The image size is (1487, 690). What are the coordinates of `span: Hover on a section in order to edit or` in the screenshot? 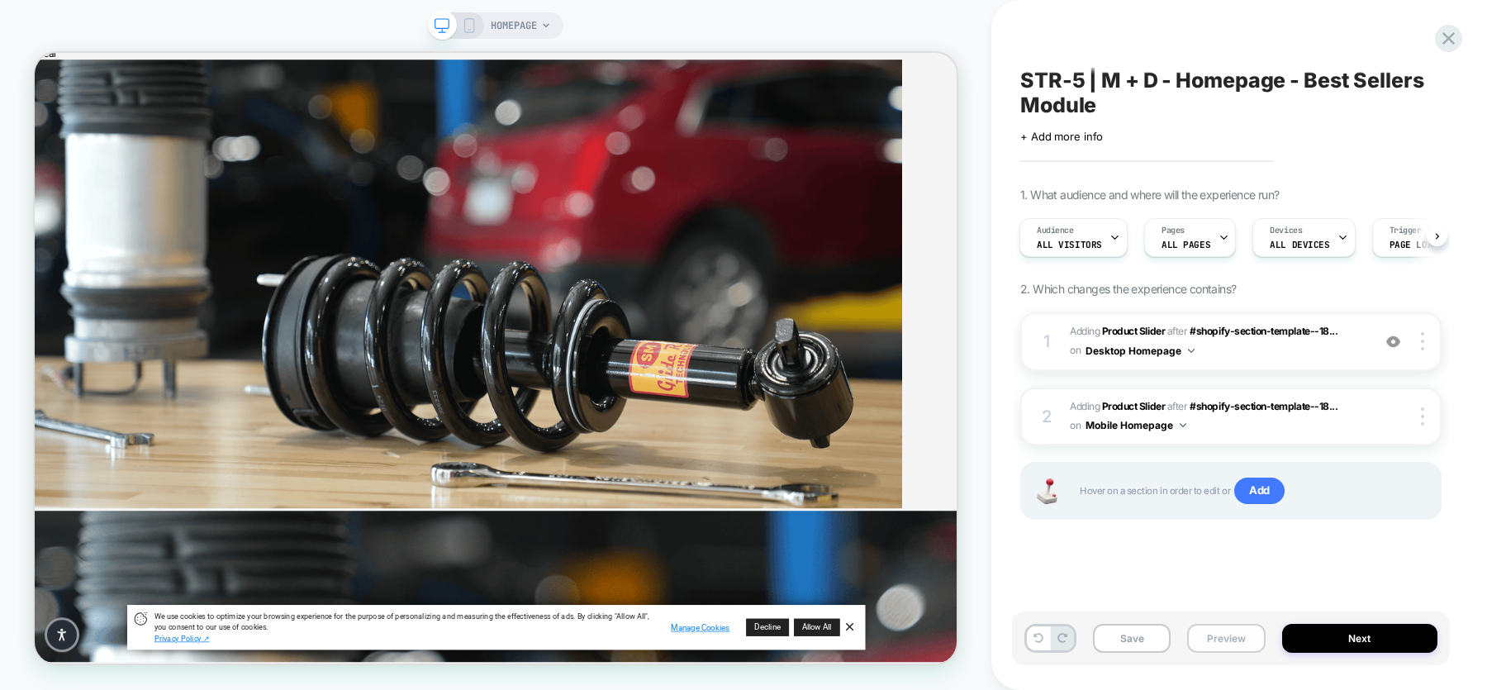 It's located at (1252, 491).